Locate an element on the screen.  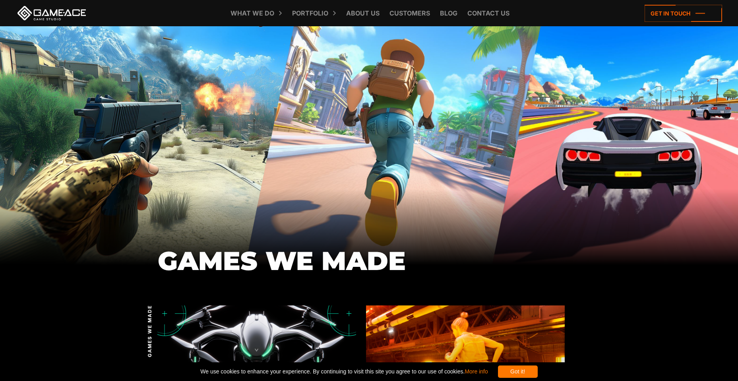
div: Got it! is located at coordinates (518, 371).